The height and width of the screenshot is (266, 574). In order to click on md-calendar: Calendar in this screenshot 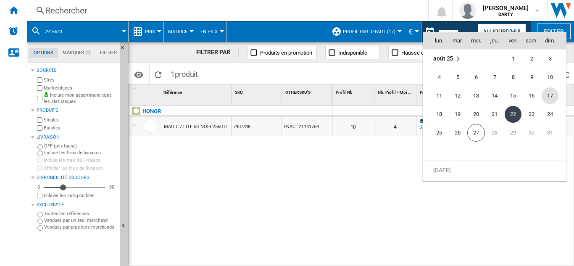, I will do `click(495, 106)`.